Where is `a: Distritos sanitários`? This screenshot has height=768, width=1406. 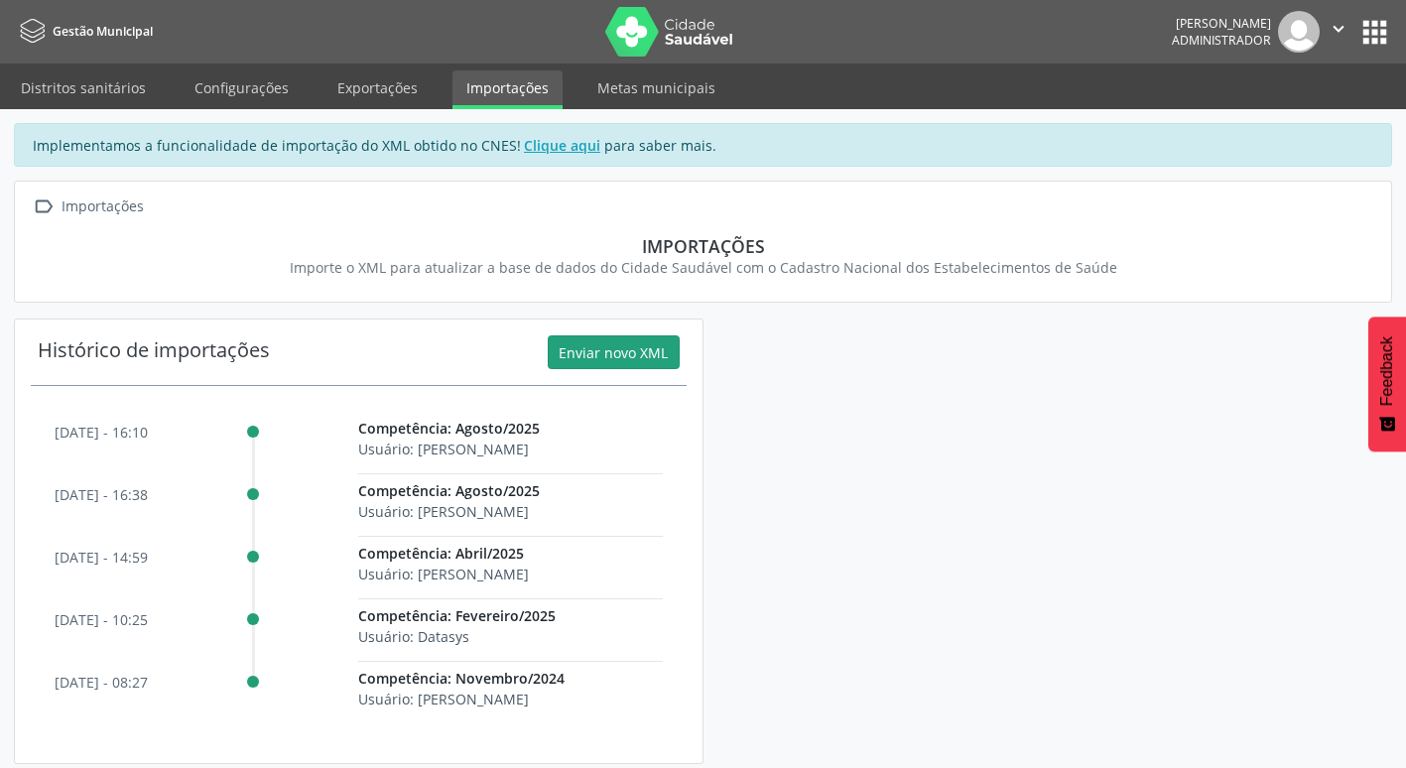 a: Distritos sanitários is located at coordinates (83, 87).